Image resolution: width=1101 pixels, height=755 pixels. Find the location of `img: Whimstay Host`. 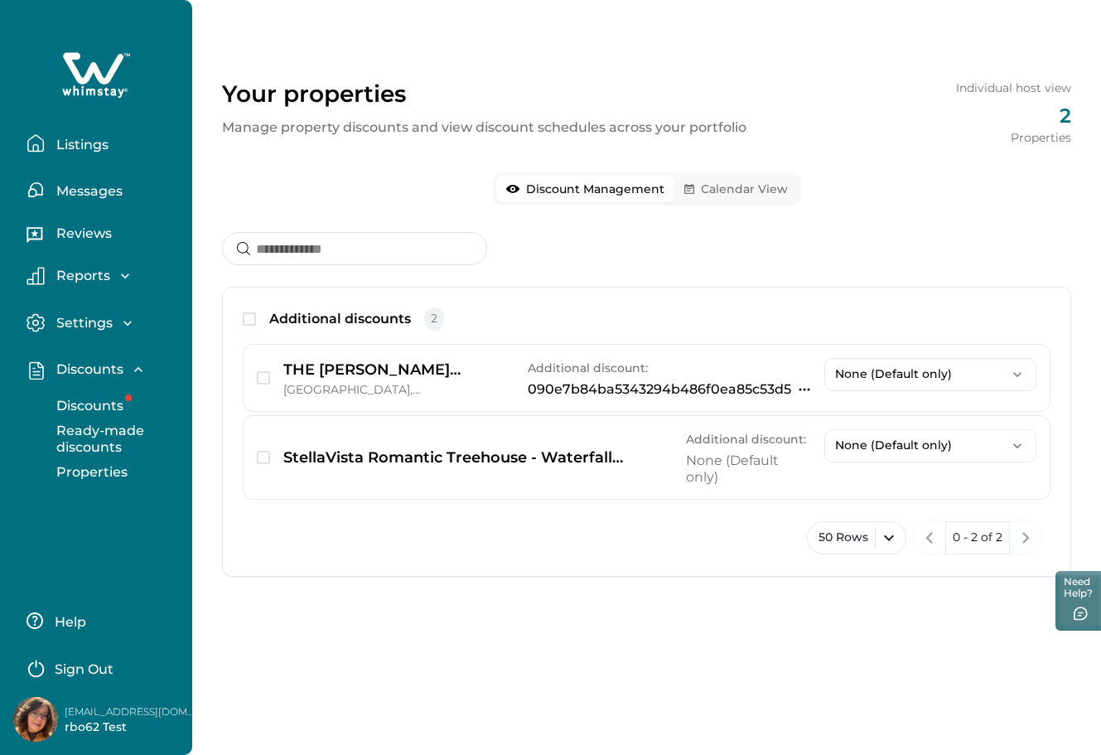

img: Whimstay Host is located at coordinates (36, 719).